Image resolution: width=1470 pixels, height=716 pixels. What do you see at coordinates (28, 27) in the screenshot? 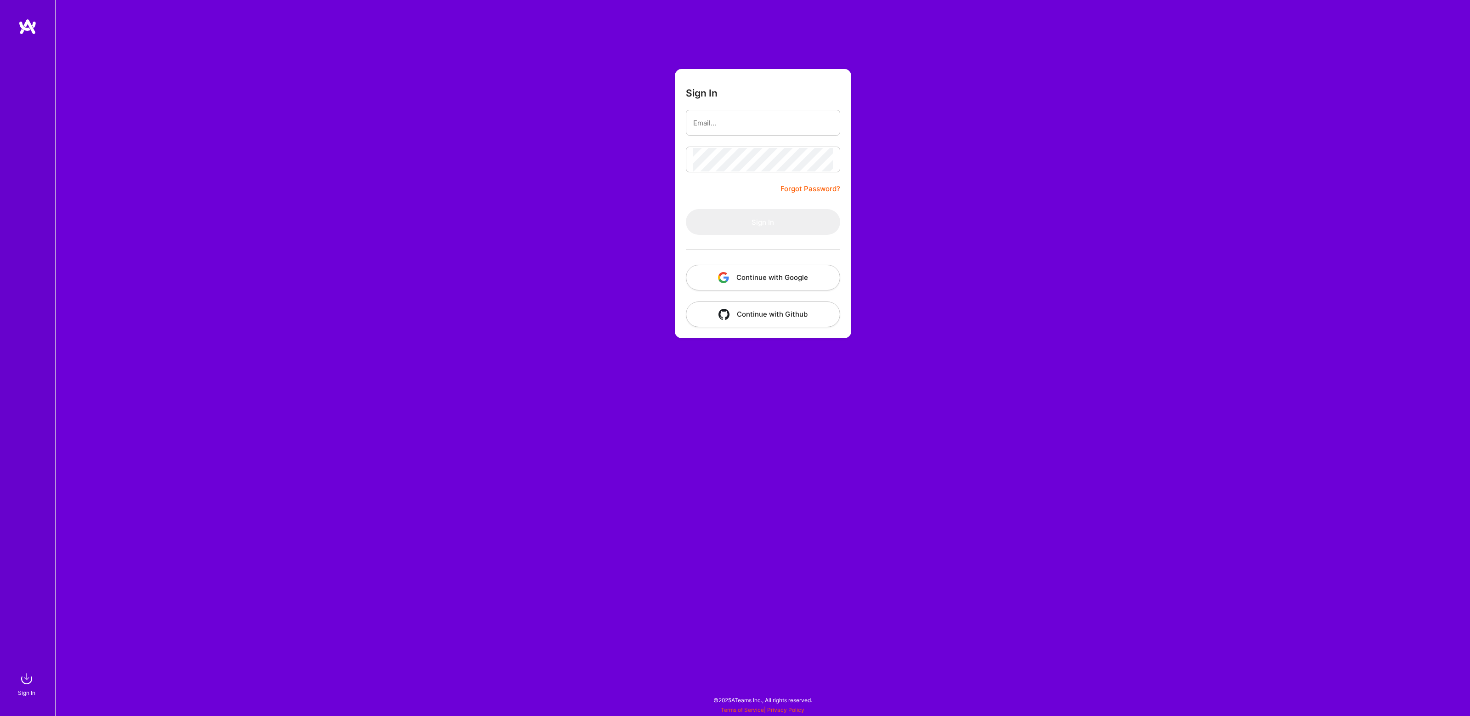
I see `img: logo` at bounding box center [28, 27].